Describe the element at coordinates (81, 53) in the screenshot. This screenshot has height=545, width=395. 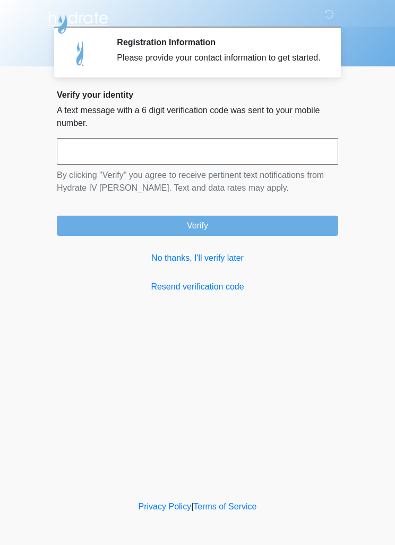
I see `img: Agent Avatar` at that location.